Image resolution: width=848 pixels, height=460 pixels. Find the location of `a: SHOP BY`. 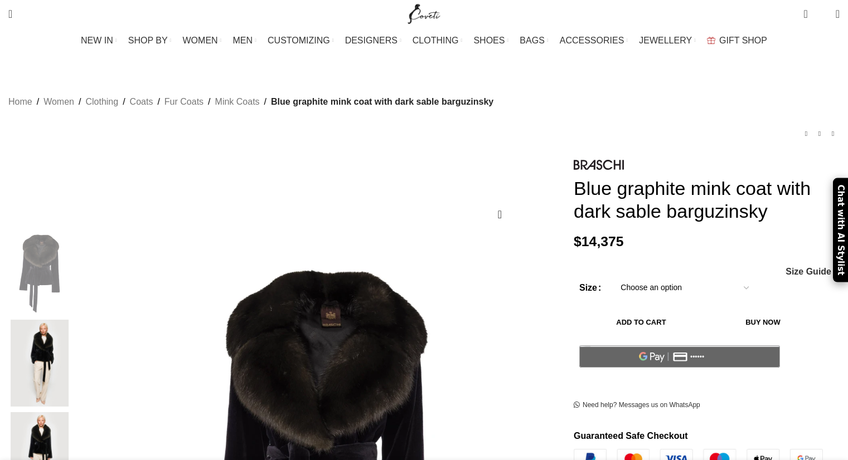

a: SHOP BY is located at coordinates (150, 41).